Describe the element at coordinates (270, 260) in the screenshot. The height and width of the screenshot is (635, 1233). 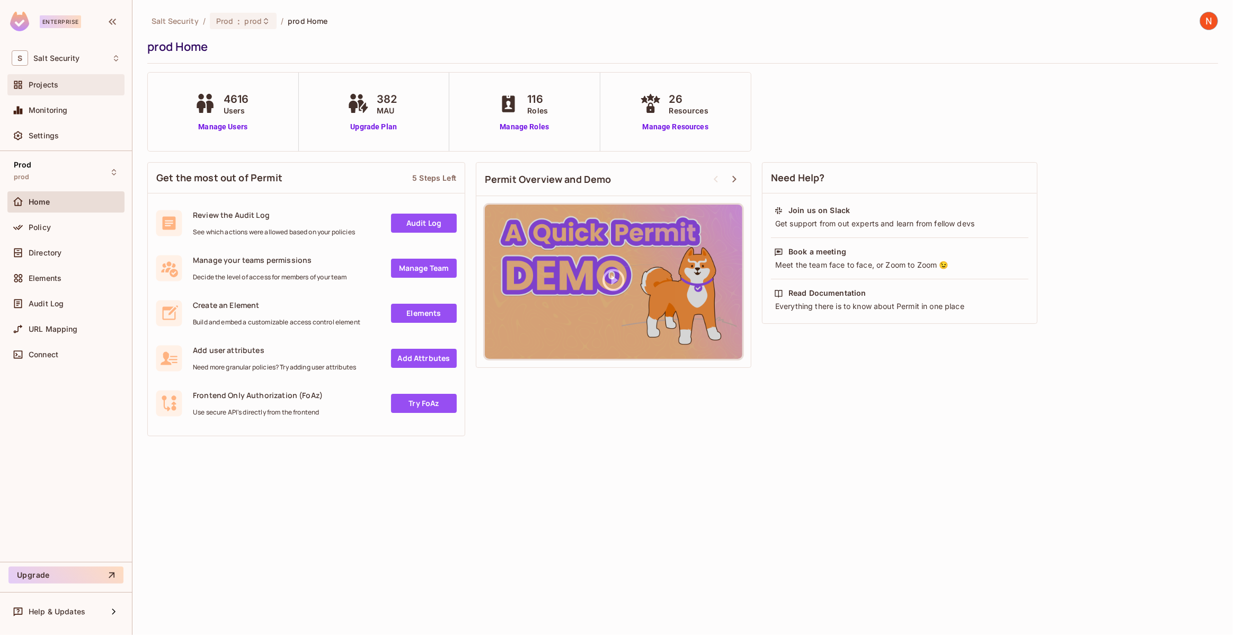
I see `span: Manage your teams permissions` at that location.